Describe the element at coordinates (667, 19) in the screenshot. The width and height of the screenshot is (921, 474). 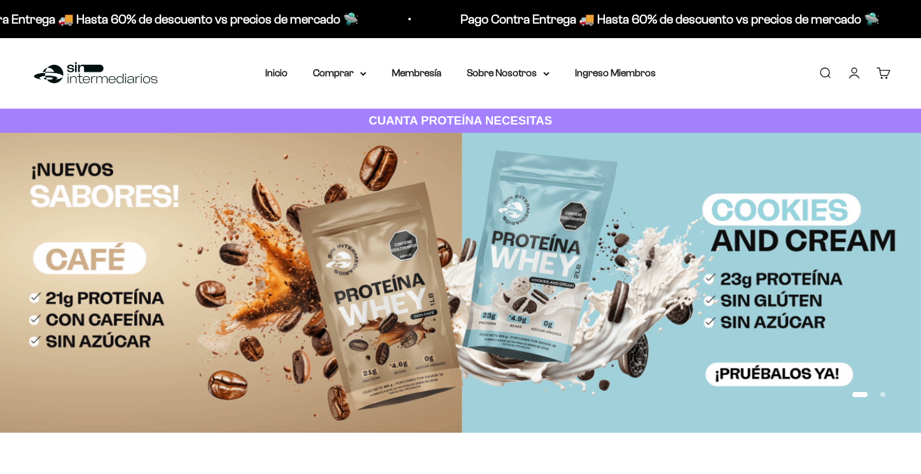
I see `p: Pago Contra Entrega 🚚 Hasta 60% de descuento vs precios de mercado 🛸` at that location.